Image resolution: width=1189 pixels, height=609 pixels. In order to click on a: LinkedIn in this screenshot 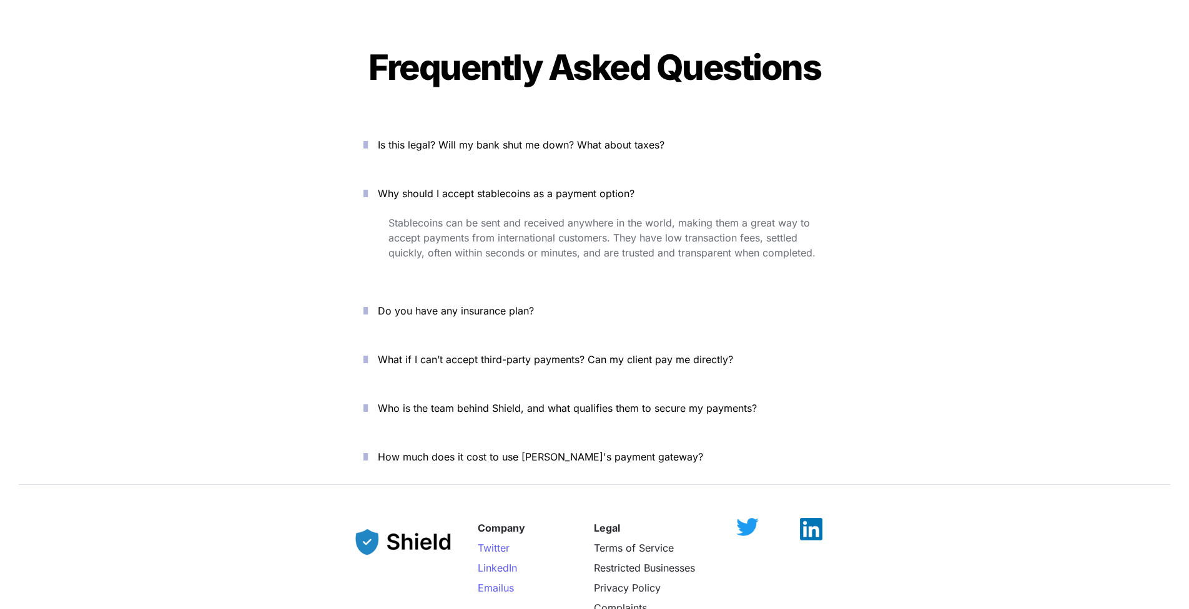, I will do `click(497, 568)`.